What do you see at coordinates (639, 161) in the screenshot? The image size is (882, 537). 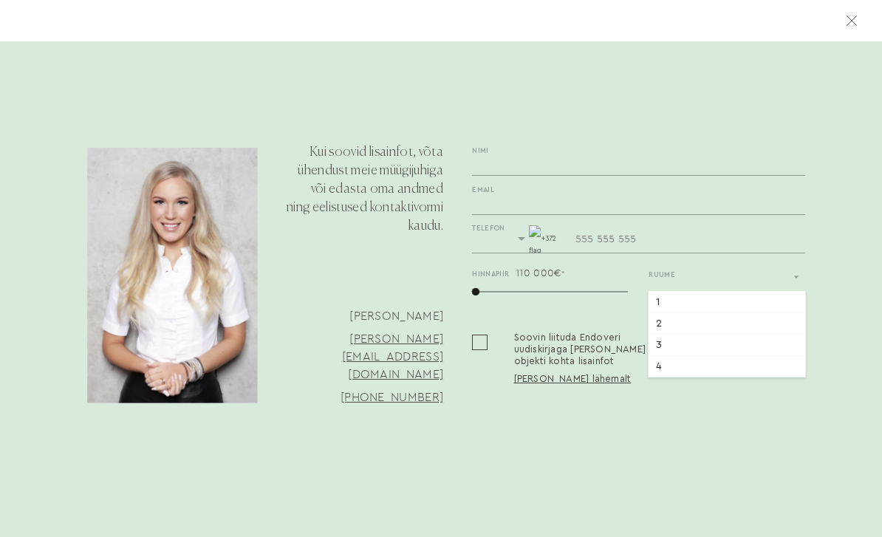 I see `label: Nimi` at bounding box center [639, 161].